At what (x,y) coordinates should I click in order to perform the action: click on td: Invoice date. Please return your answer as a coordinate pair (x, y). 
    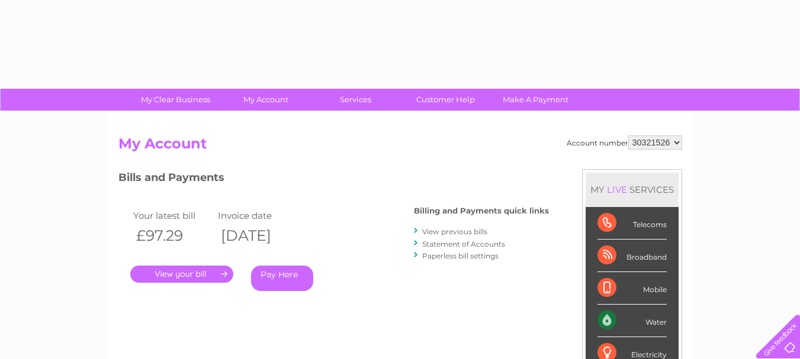
    Looking at the image, I should click on (257, 215).